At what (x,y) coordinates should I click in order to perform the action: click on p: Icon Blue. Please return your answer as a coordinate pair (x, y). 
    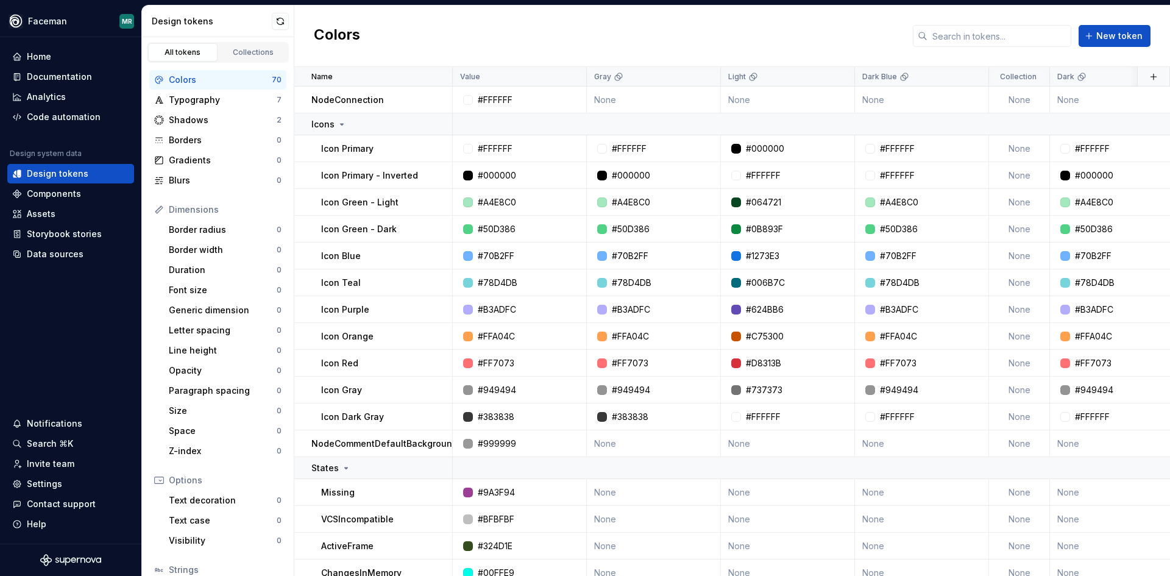
    Looking at the image, I should click on (341, 256).